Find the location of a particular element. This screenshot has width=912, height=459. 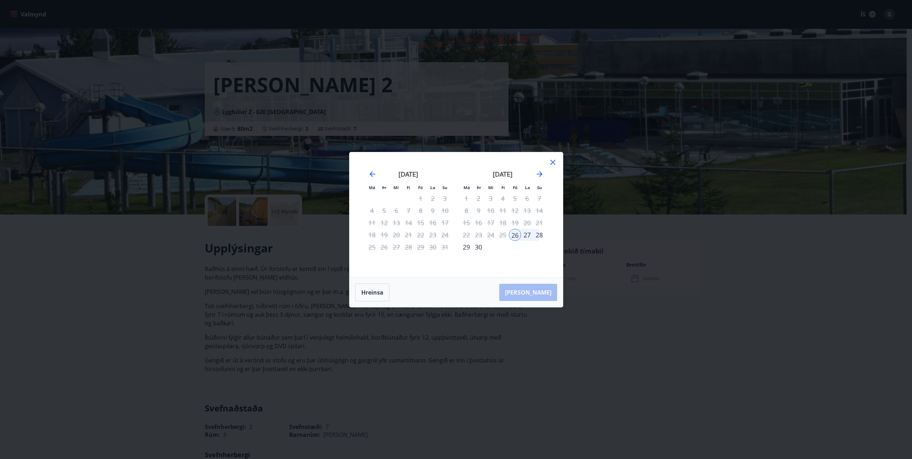

td: Not available. mánudagur, 18. ágúst 2025 is located at coordinates (372, 235).